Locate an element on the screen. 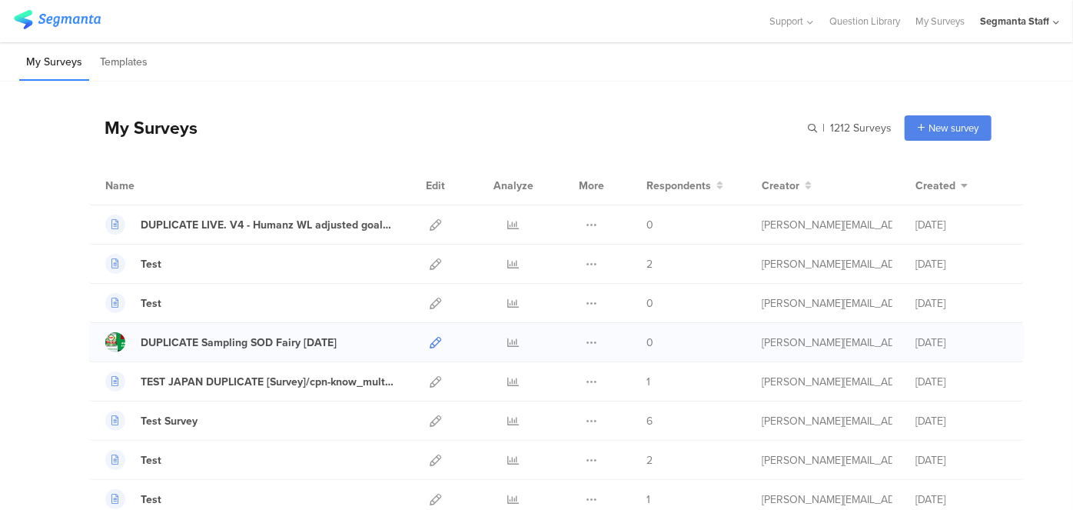  span: New survey is located at coordinates (954, 128).